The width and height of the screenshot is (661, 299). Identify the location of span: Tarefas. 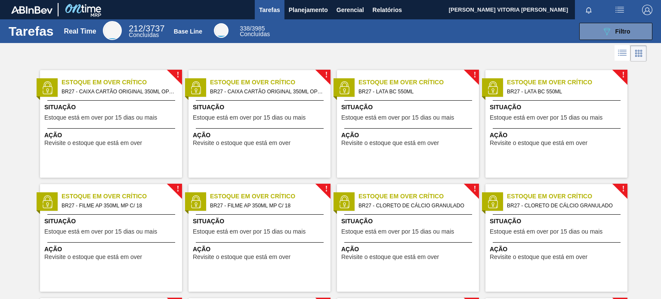
(269, 10).